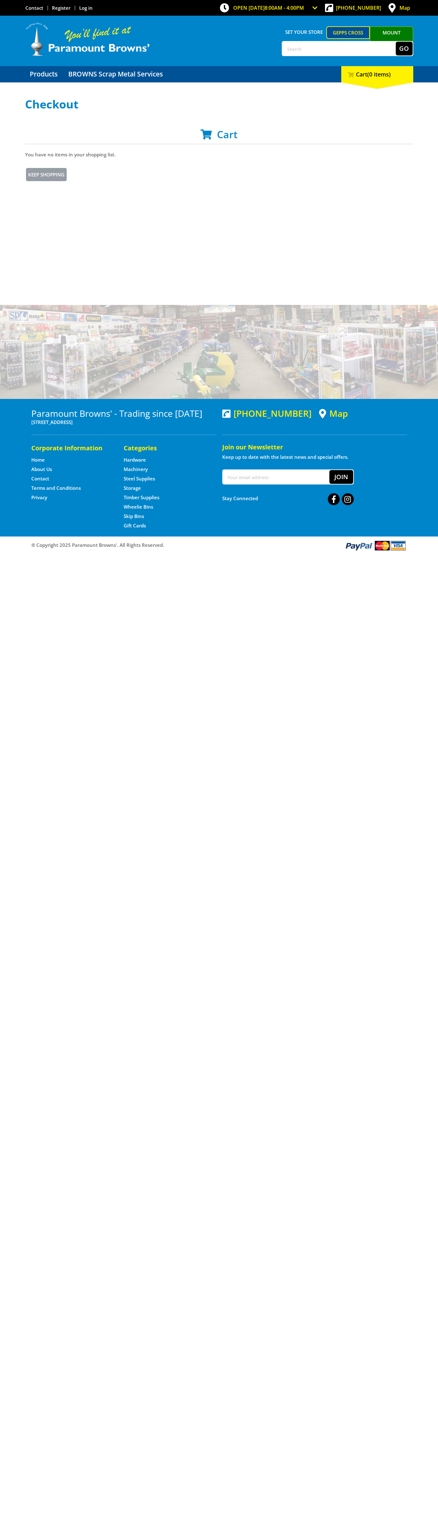 The width and height of the screenshot is (438, 1523). I want to click on div: Cart, so click(378, 74).